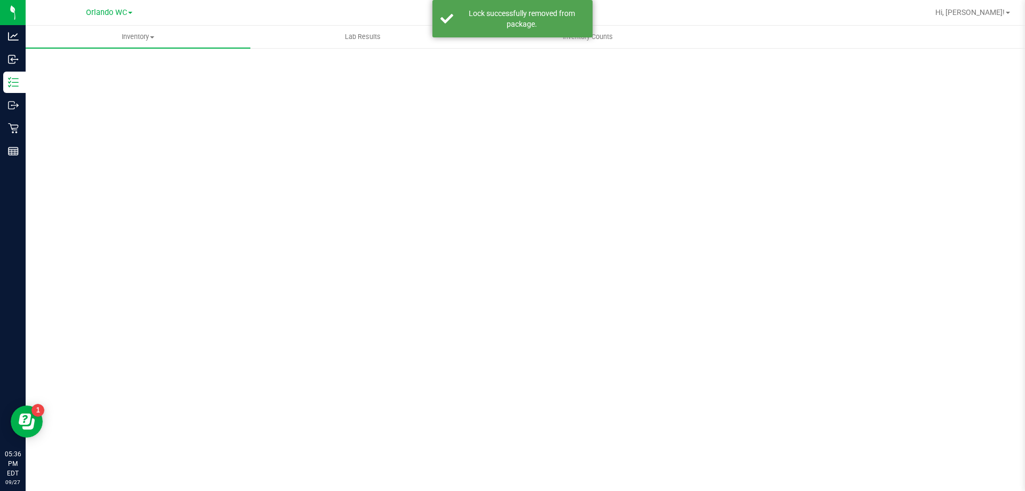 This screenshot has height=491, width=1025. Describe the element at coordinates (13, 105) in the screenshot. I see `inline-svg: Outbound` at that location.